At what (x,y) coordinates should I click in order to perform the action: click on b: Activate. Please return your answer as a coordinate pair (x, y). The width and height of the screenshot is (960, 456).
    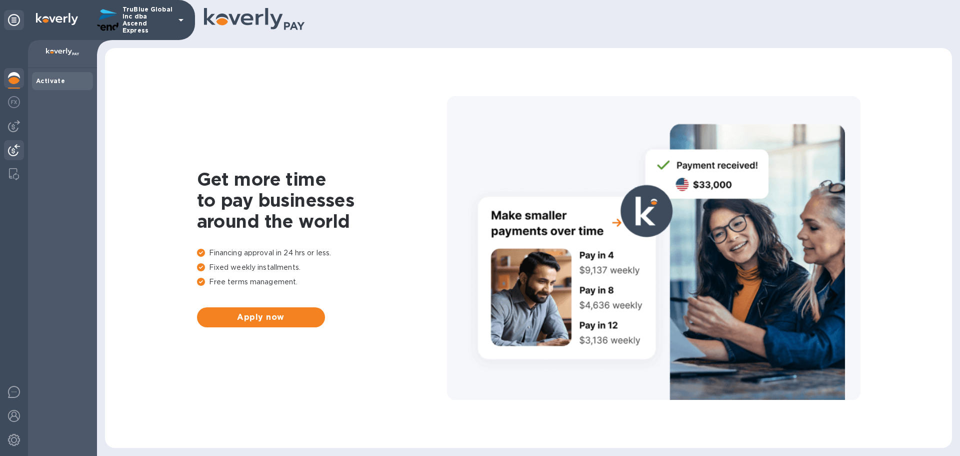
    Looking at the image, I should click on (51, 81).